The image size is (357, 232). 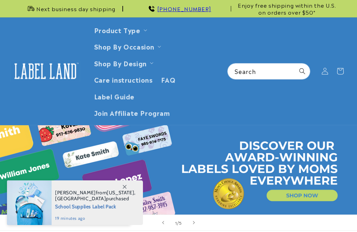 I want to click on img: Label Land, so click(x=45, y=71).